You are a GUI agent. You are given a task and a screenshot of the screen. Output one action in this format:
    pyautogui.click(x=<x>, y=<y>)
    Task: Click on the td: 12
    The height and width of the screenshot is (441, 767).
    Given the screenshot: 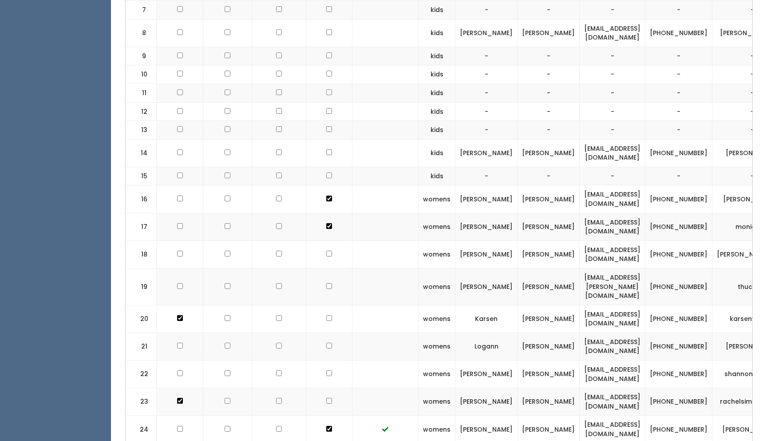 What is the action you would take?
    pyautogui.click(x=141, y=111)
    